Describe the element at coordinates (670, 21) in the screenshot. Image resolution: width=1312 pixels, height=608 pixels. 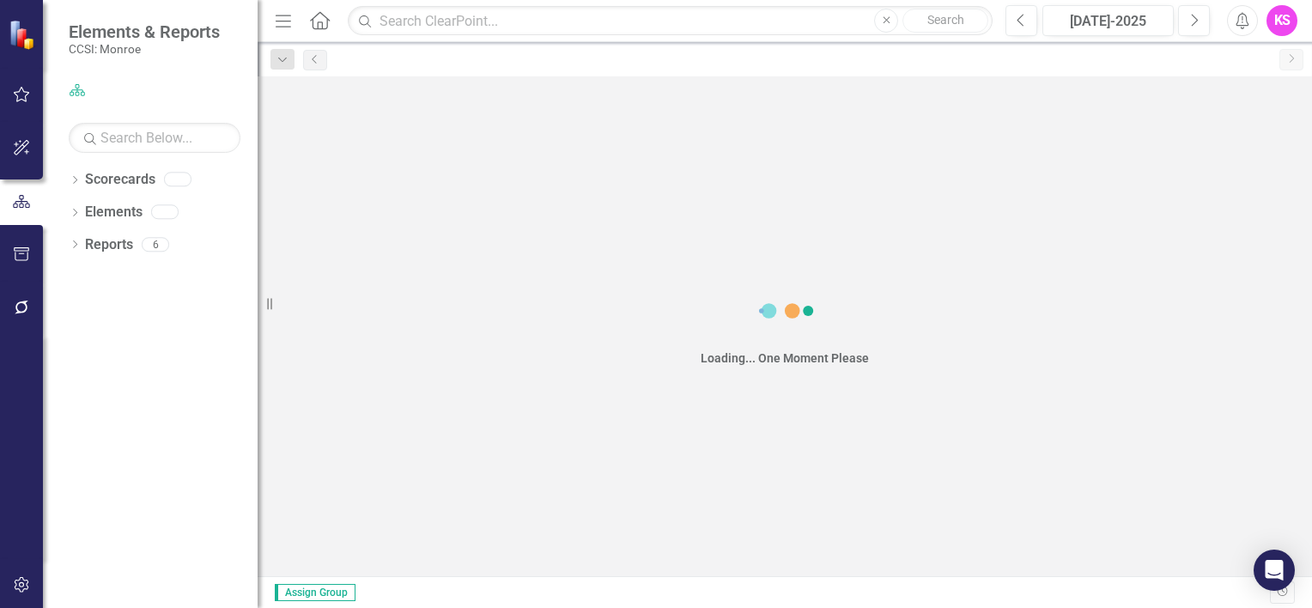
I see `input: Search ClearPoint...` at that location.